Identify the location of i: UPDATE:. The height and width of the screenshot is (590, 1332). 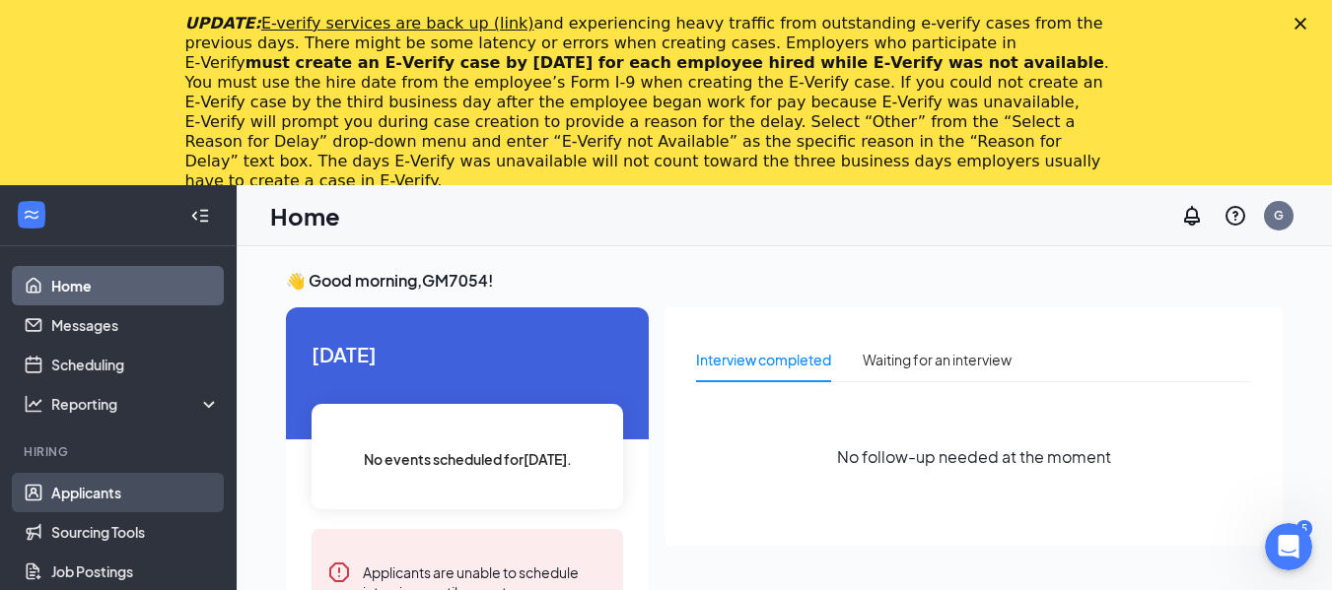
(360, 23).